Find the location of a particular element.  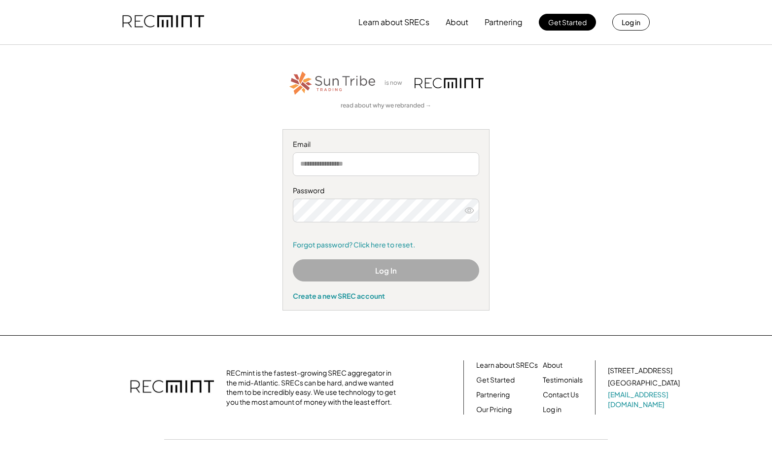

div: Create a new SREC account is located at coordinates (386, 296).